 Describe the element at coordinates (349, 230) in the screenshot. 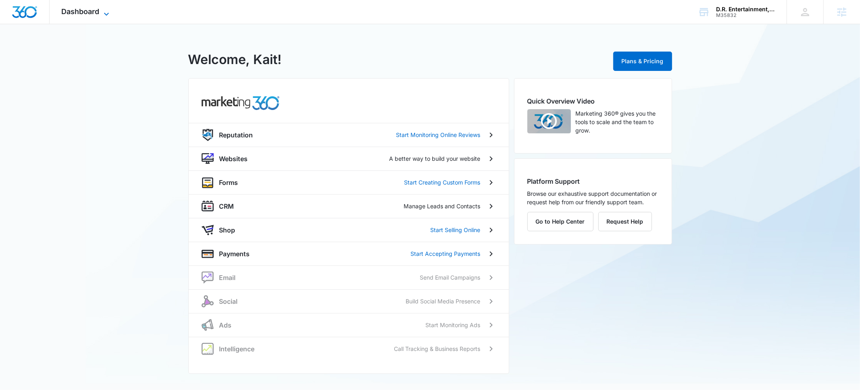

I see `a: shopAppShopStart Selling Online` at that location.